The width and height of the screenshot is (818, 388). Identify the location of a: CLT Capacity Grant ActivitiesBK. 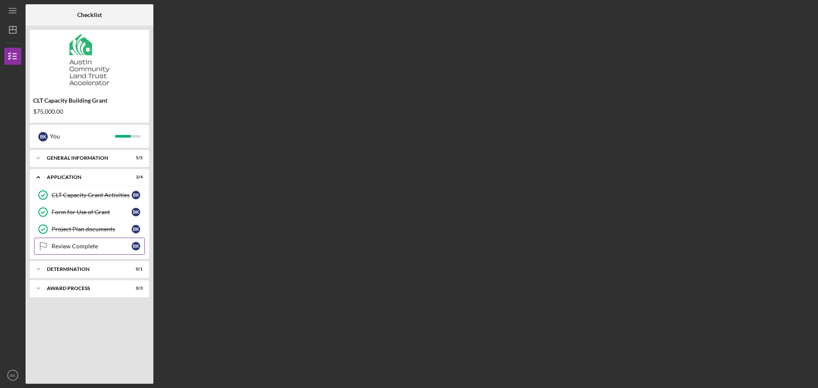
(90, 195).